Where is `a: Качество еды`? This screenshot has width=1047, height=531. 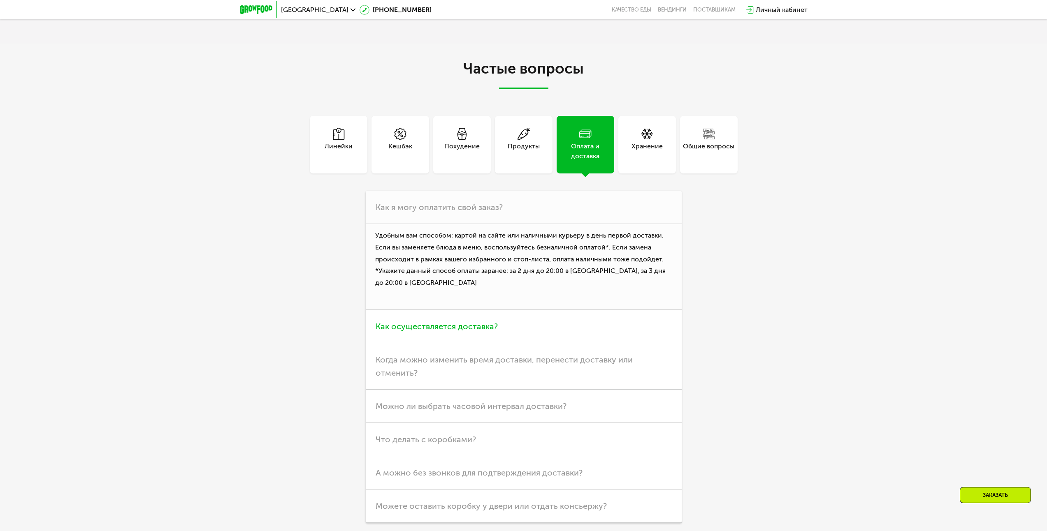
a: Качество еды is located at coordinates (631, 10).